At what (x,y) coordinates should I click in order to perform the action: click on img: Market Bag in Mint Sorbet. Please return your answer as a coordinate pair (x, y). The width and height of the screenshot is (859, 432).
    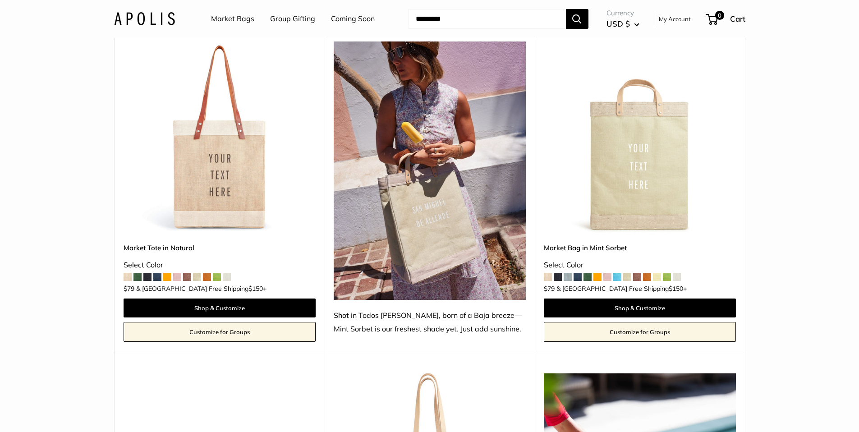
    Looking at the image, I should click on (640, 138).